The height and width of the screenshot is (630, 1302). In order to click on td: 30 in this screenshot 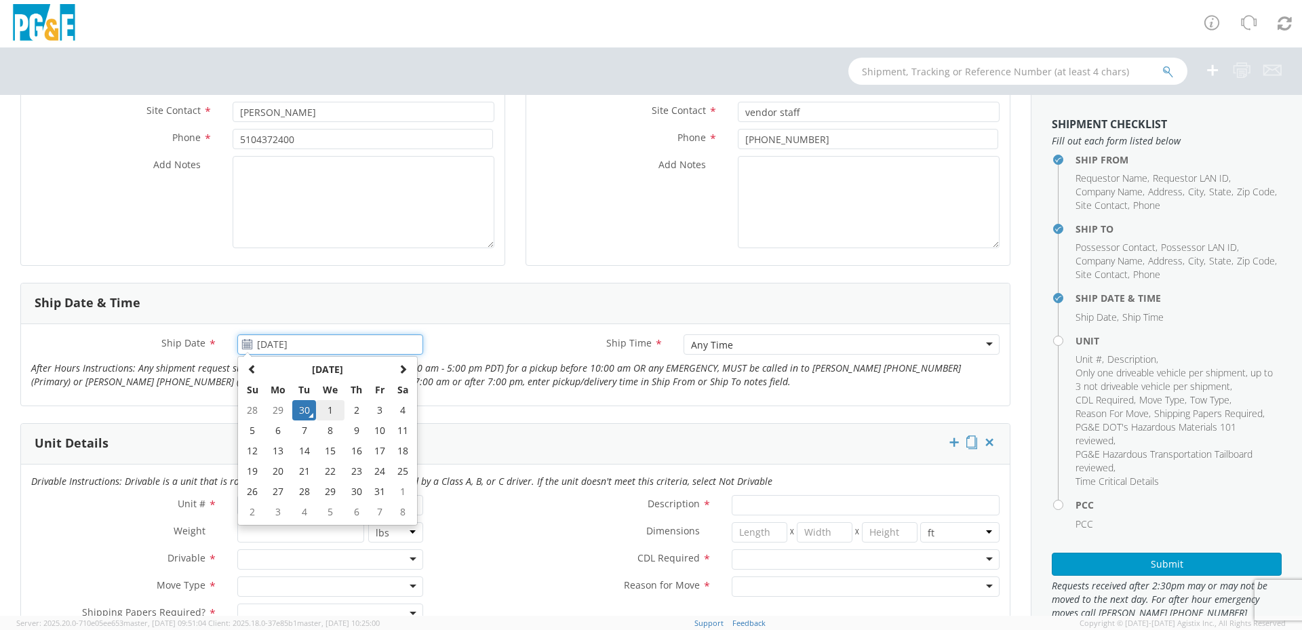, I will do `click(304, 410)`.